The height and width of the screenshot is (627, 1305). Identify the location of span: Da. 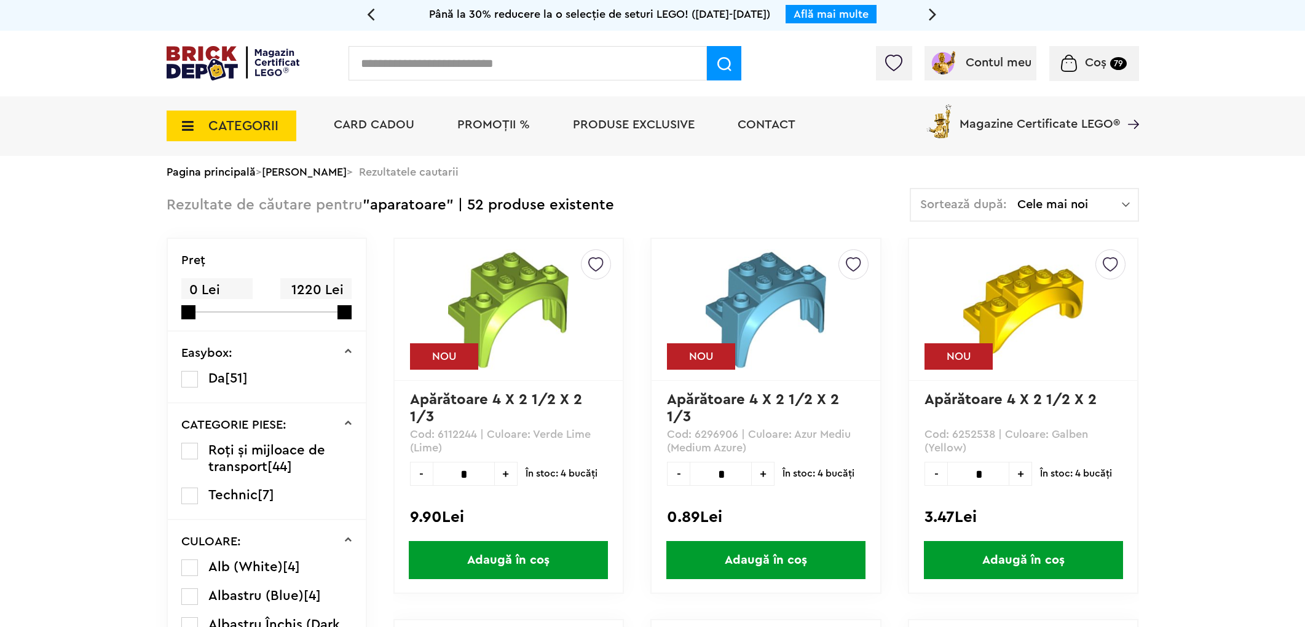
(216, 379).